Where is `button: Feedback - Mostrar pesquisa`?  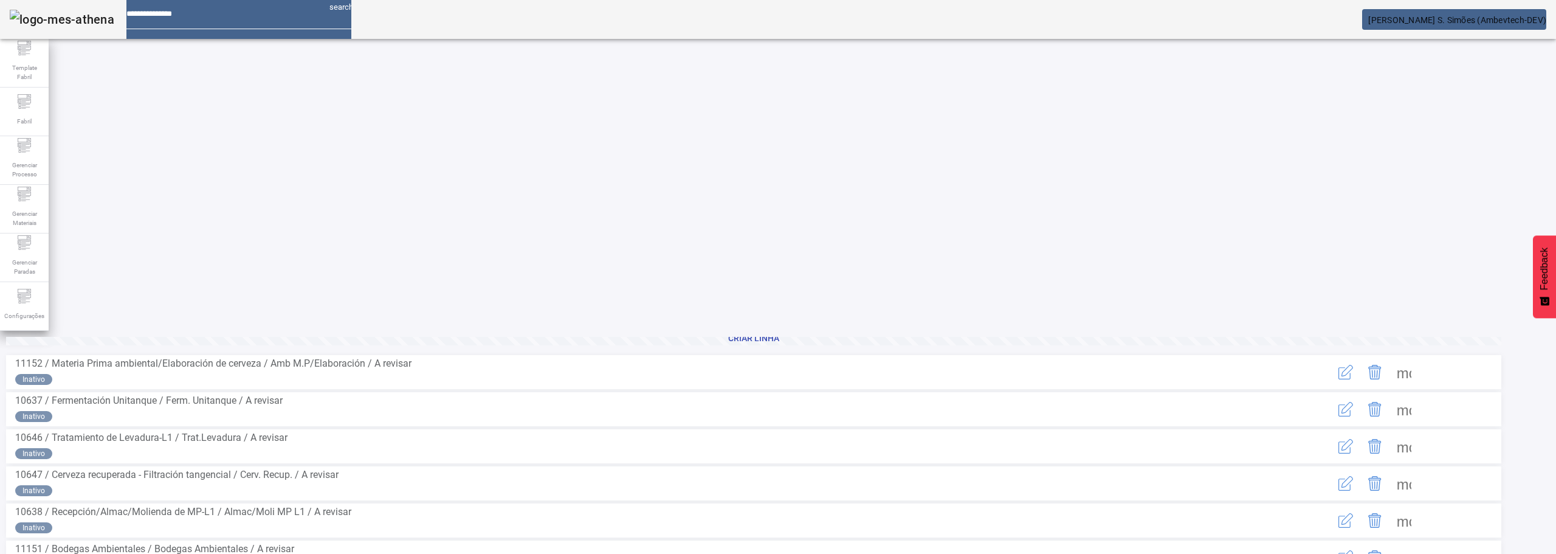 button: Feedback - Mostrar pesquisa is located at coordinates (1544, 277).